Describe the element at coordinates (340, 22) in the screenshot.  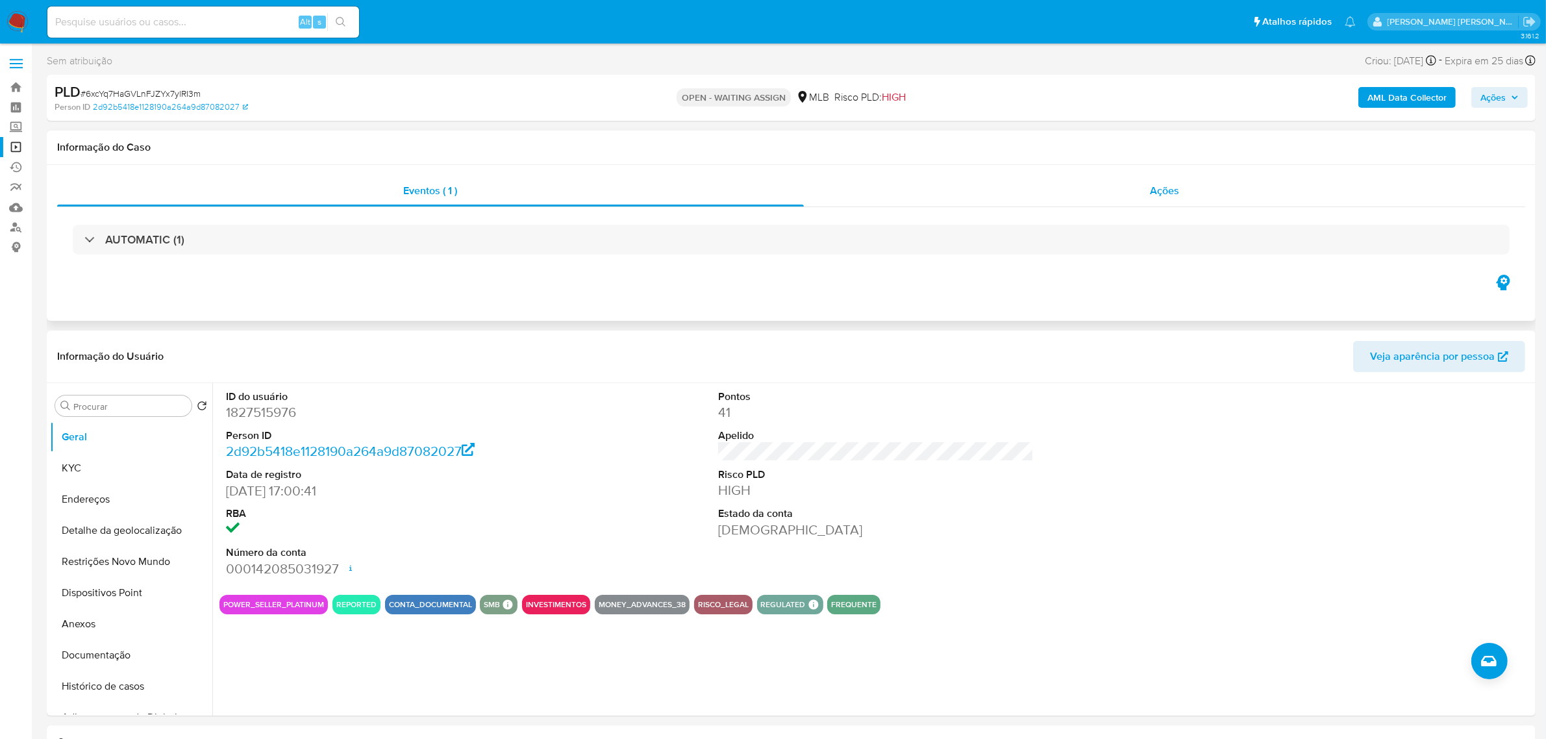
I see `button: search-icon` at that location.